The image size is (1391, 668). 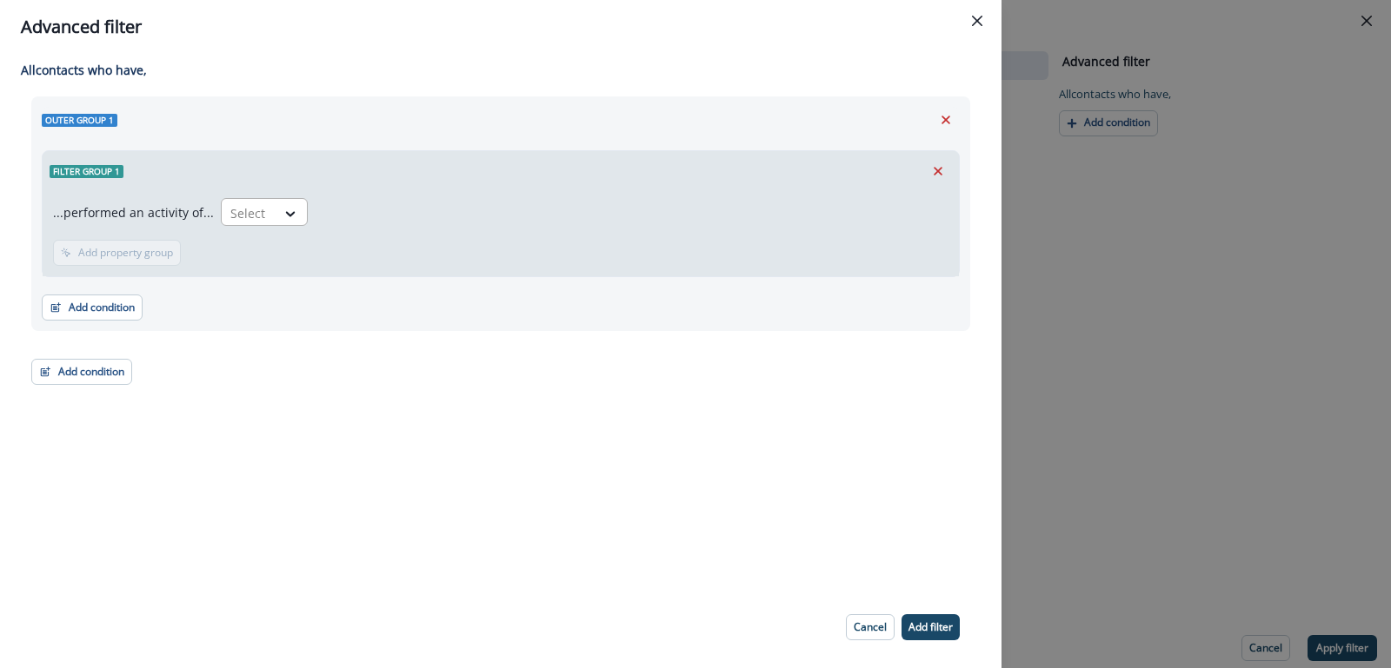 I want to click on button: Add filter, so click(x=930, y=628).